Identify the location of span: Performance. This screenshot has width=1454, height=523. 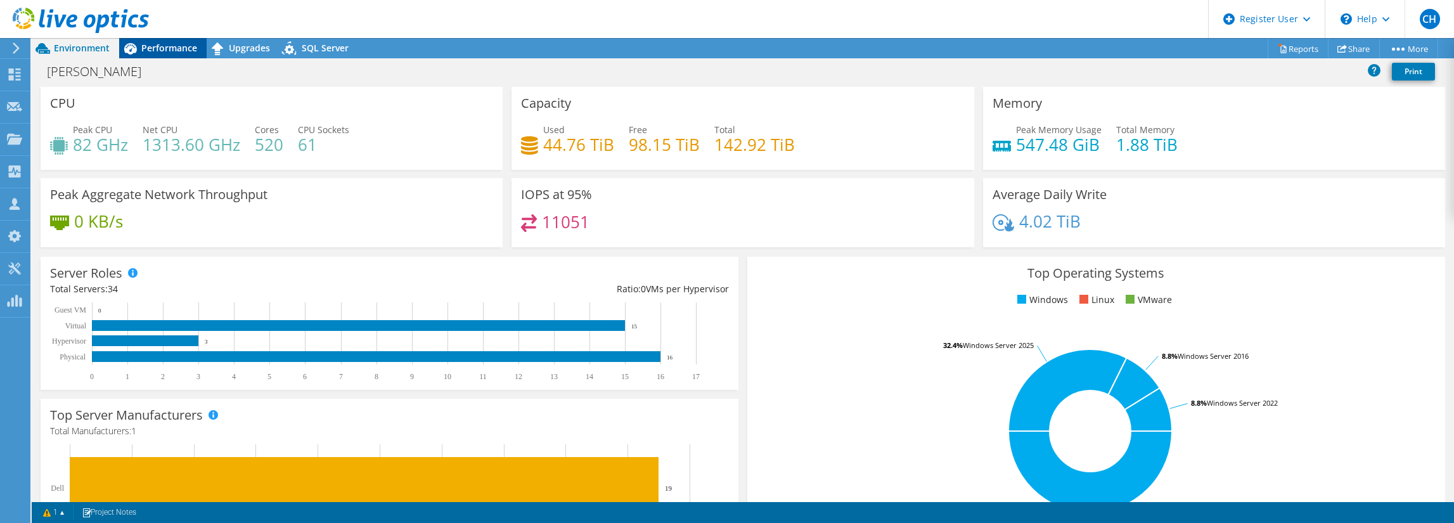
(169, 48).